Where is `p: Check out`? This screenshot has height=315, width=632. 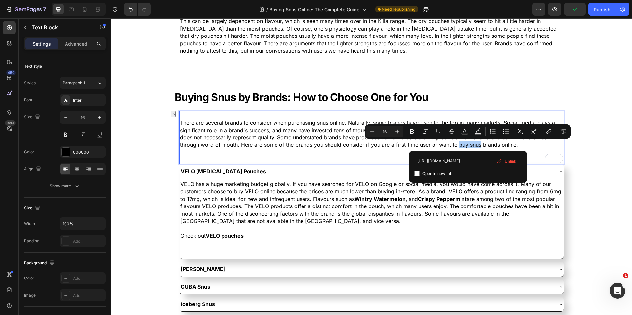 p: Check out is located at coordinates (261, 217).